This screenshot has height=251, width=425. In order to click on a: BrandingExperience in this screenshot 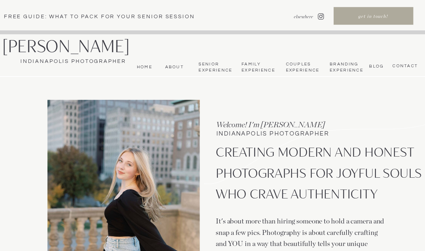, I will do `click(346, 67)`.